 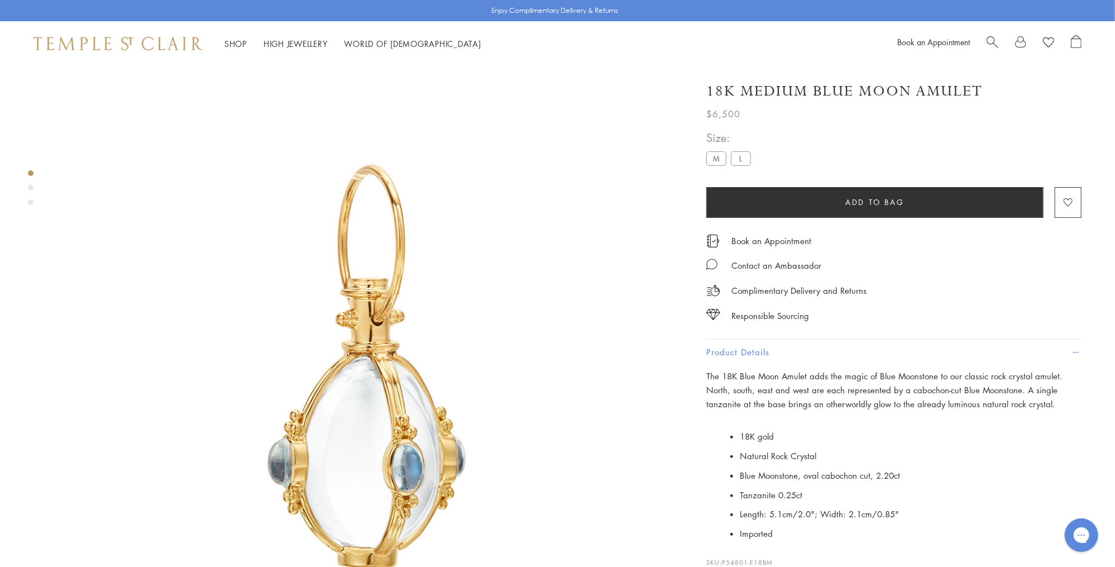 What do you see at coordinates (713, 314) in the screenshot?
I see `img: icon_sourcing.svg` at bounding box center [713, 314].